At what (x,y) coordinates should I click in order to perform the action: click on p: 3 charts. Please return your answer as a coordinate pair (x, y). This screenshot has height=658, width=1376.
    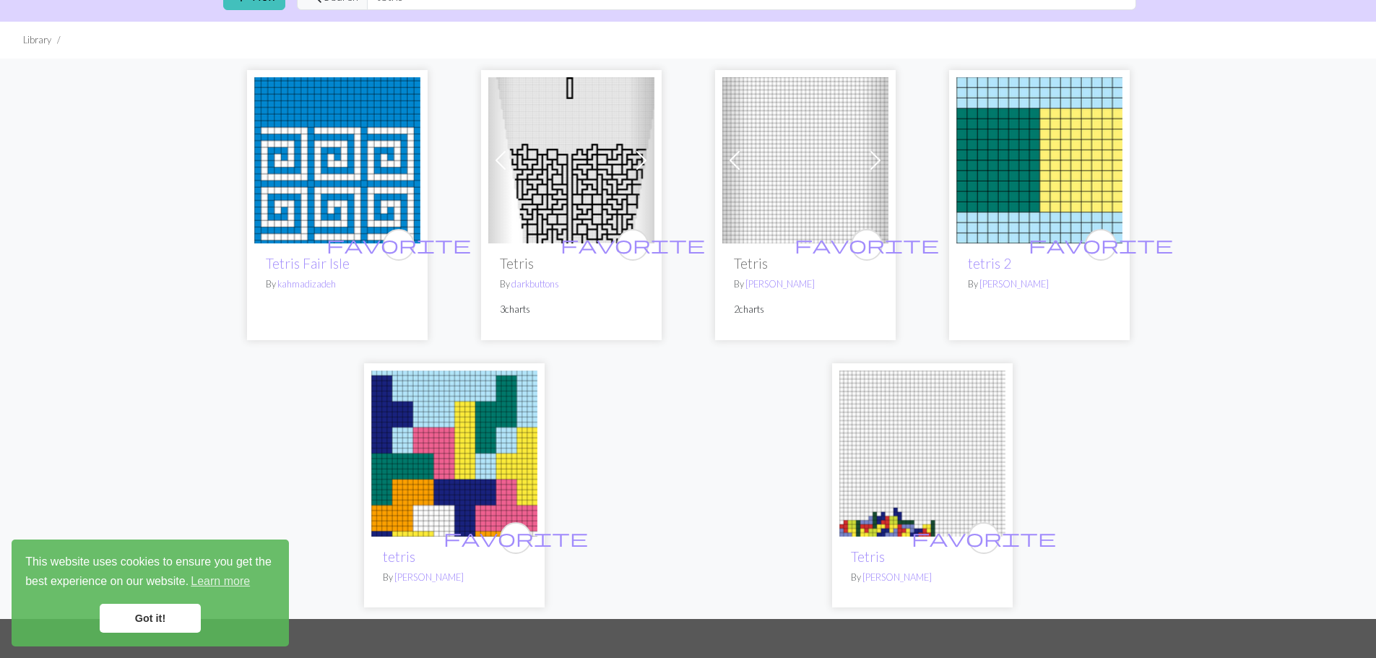
    Looking at the image, I should click on (571, 309).